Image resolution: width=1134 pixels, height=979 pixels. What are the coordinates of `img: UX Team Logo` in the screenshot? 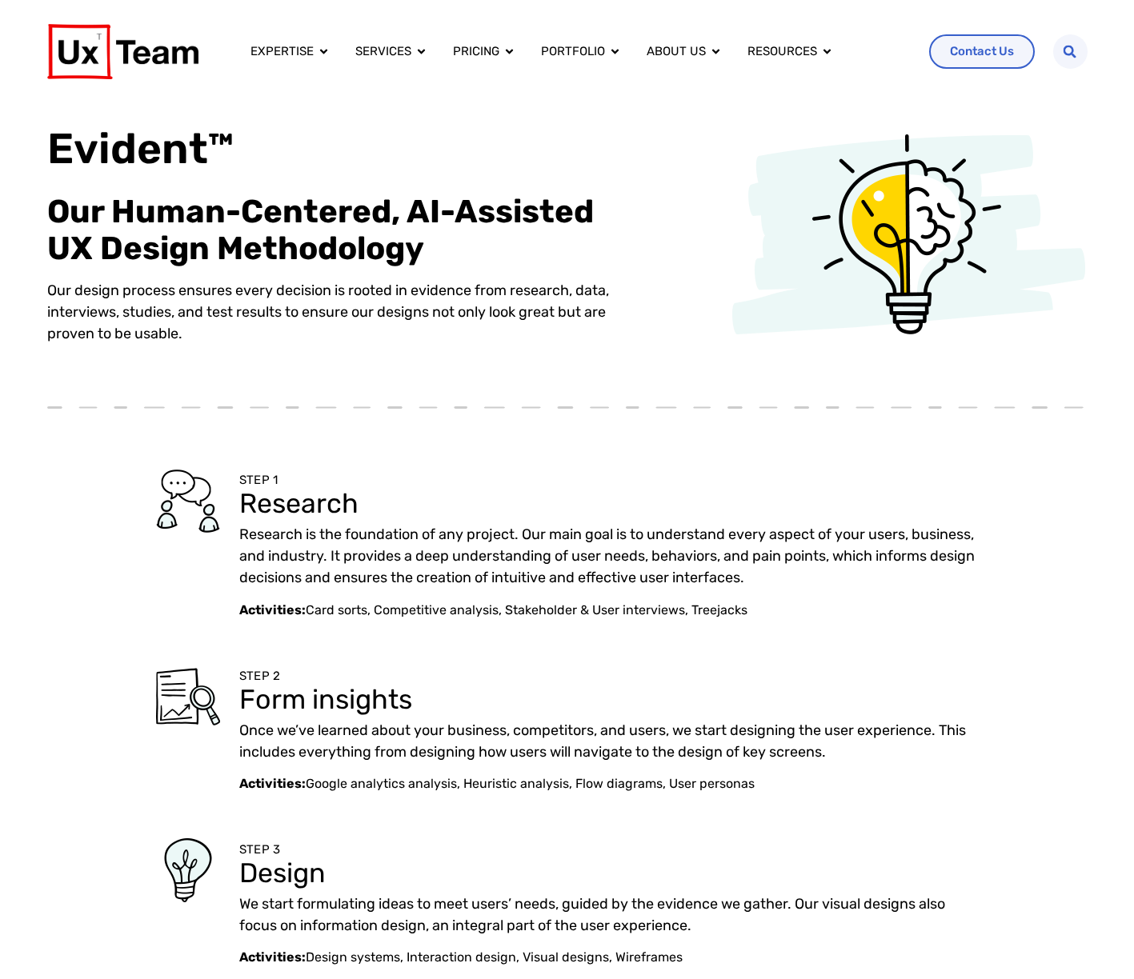 It's located at (122, 51).